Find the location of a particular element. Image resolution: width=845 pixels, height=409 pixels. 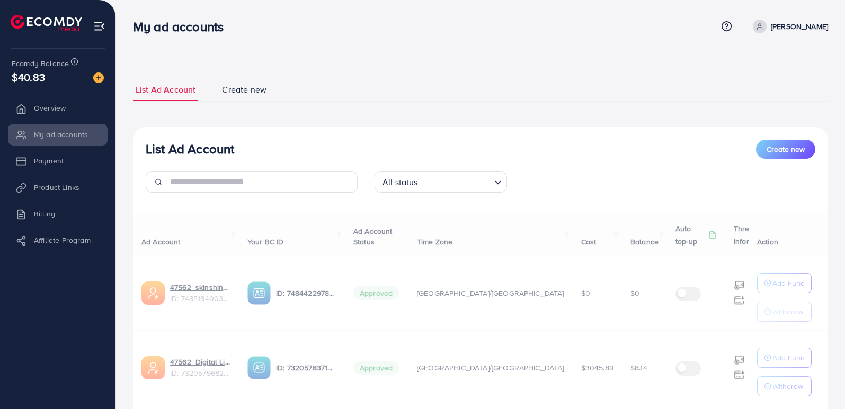

span: $40.83 is located at coordinates (28, 77).